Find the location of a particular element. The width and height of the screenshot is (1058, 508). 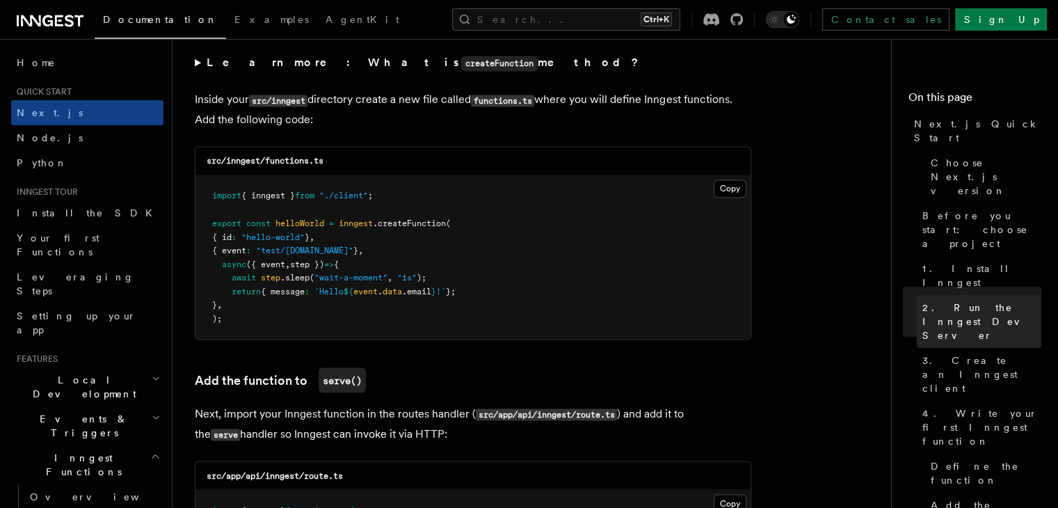

a: Documentation is located at coordinates (160, 22).